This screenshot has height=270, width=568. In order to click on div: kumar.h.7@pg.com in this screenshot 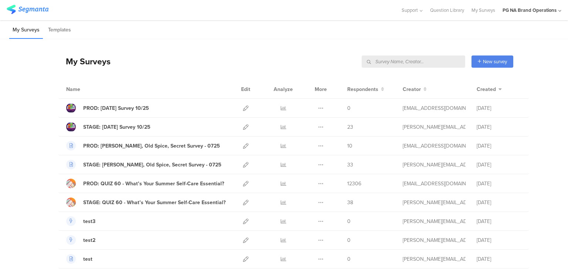, I will do `click(434, 183)`.